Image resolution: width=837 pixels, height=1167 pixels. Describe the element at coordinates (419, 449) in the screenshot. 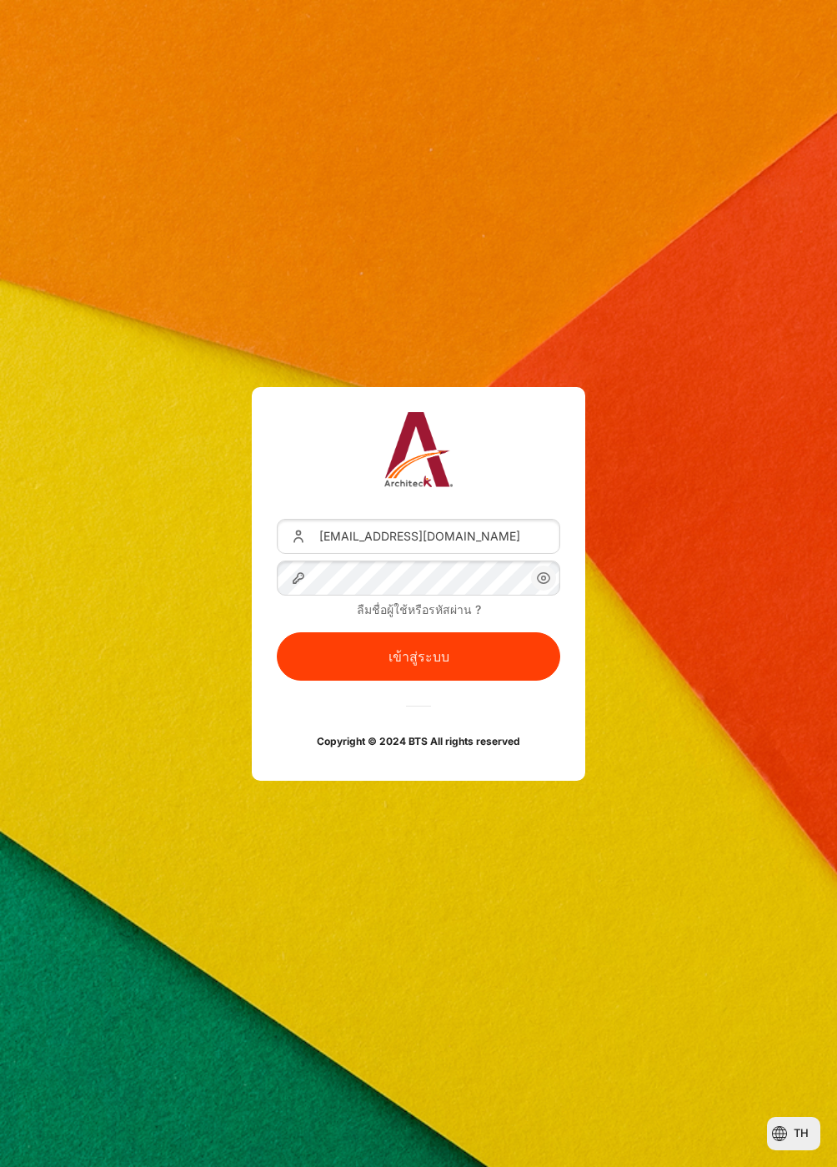

I see `img: Architeck` at that location.